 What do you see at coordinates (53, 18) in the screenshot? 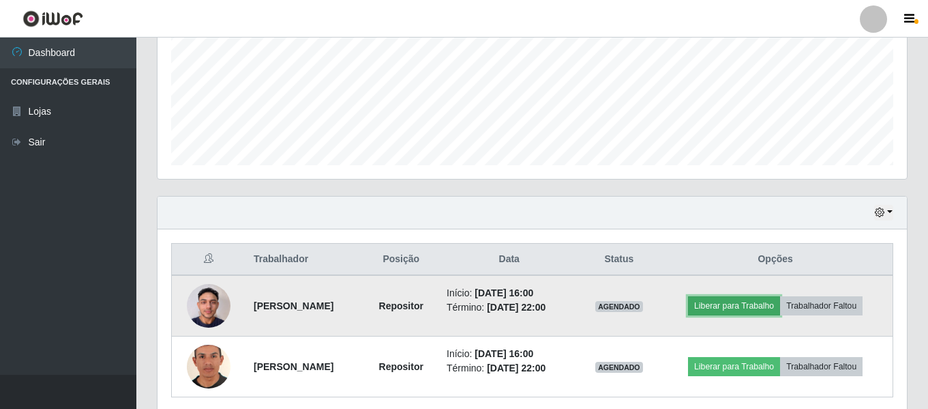
I see `img: CoreUI Logo` at bounding box center [53, 18].